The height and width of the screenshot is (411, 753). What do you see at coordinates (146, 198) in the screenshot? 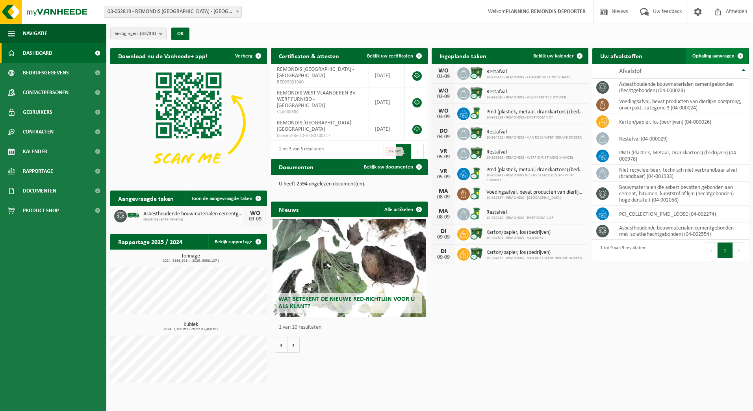
I see `h2: Aangevraagde taken` at bounding box center [146, 198].